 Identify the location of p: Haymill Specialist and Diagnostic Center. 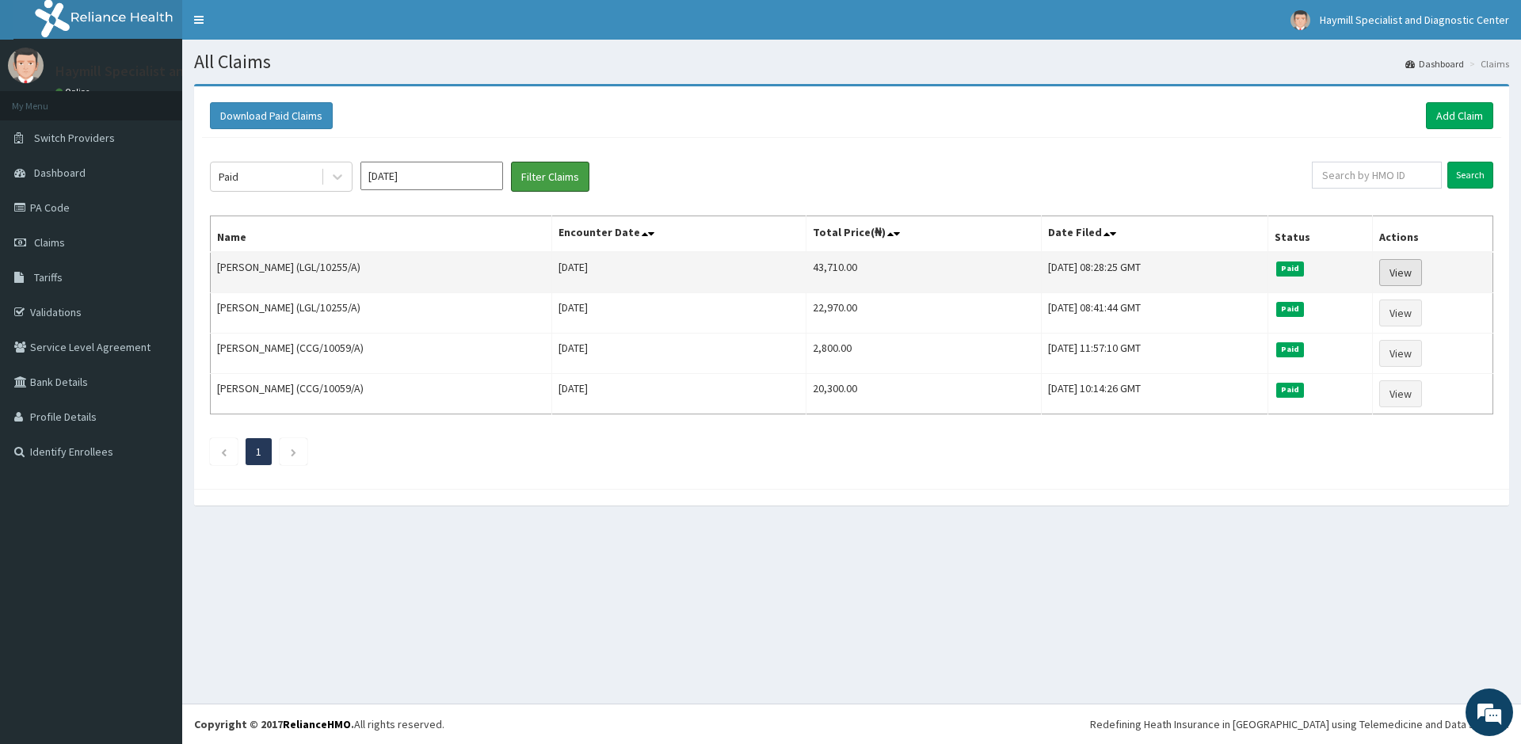
(181, 71).